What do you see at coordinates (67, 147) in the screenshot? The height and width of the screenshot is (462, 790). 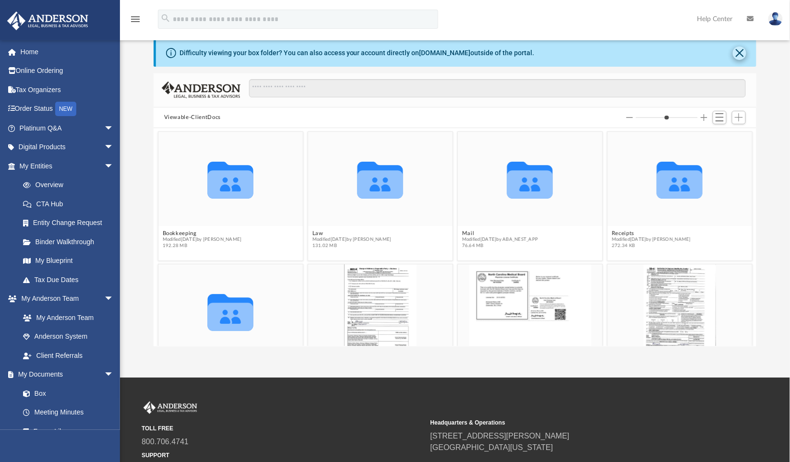 I see `a: Digital Productsarrow_drop_down` at bounding box center [67, 147].